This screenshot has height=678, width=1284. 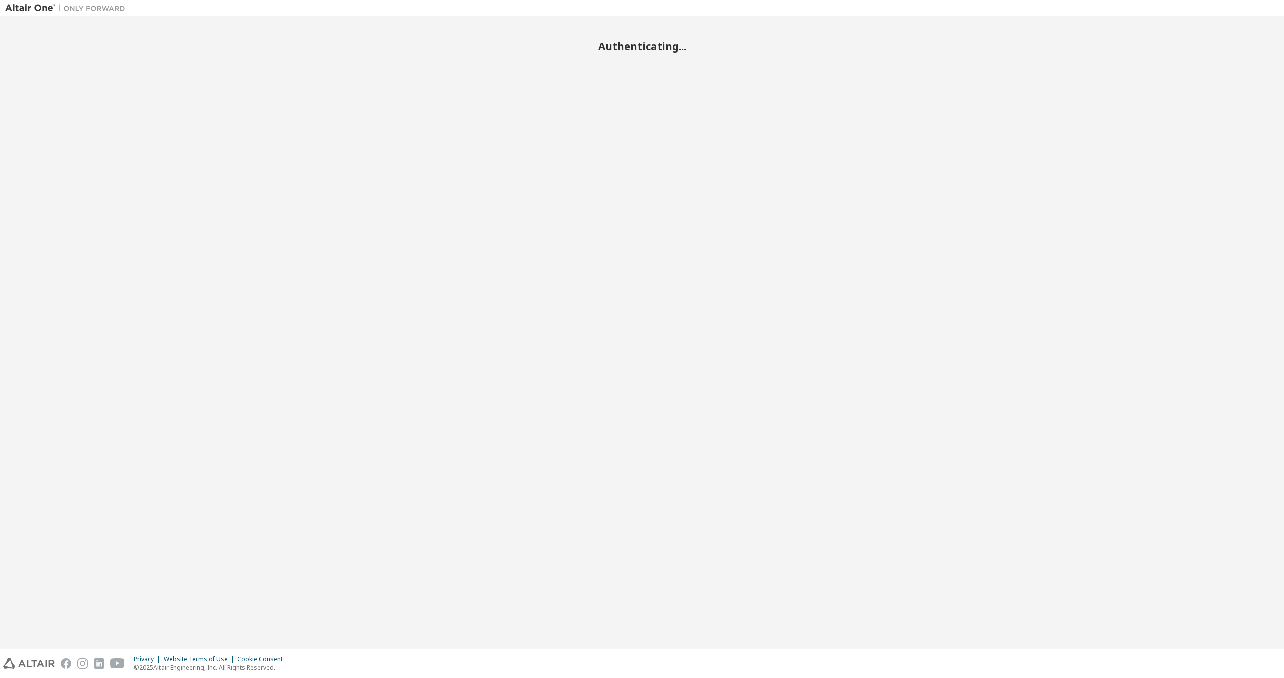 I want to click on img: altair_logo.svg, so click(x=29, y=664).